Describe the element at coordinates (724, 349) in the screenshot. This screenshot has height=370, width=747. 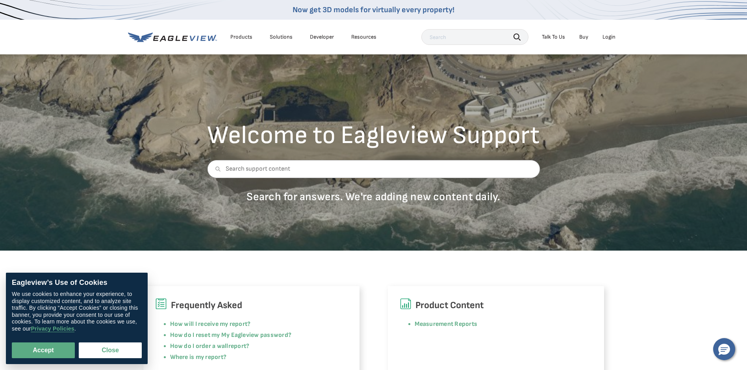
I see `button: Hello, have a question? Let’s chat.` at that location.